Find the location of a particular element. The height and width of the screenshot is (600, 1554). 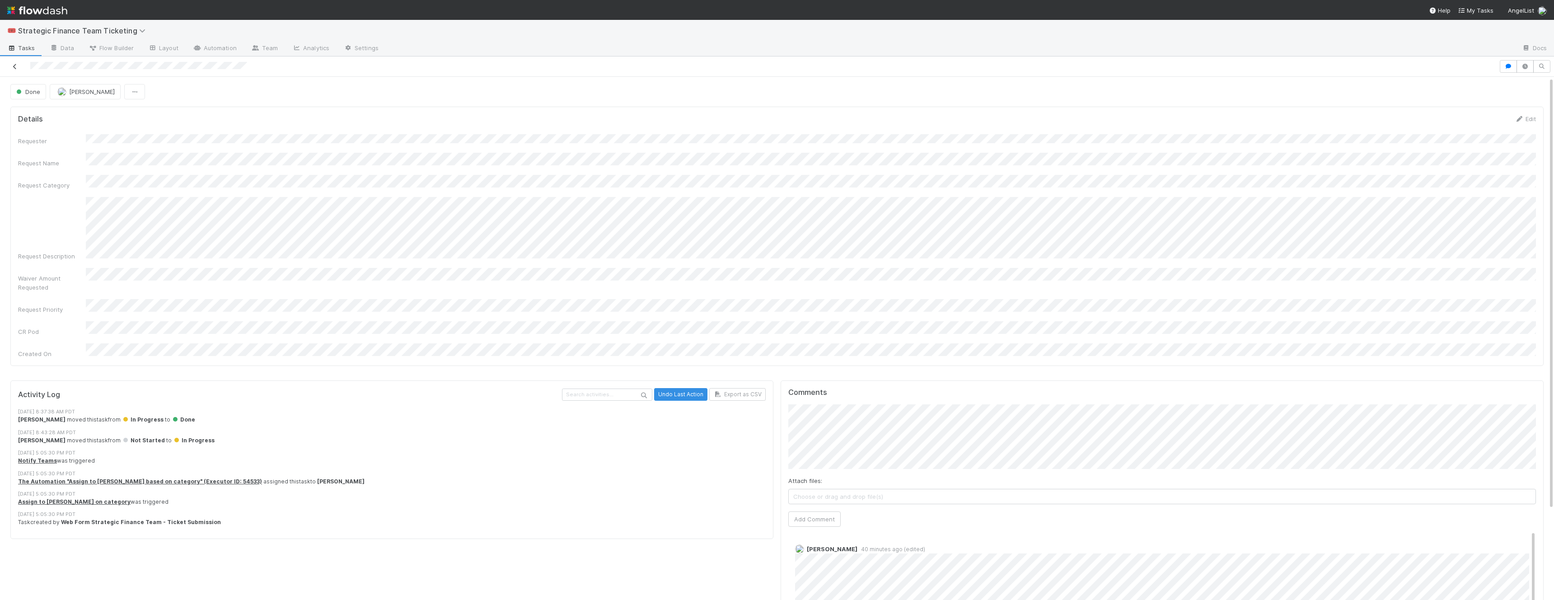

div: Help is located at coordinates (1440, 10).